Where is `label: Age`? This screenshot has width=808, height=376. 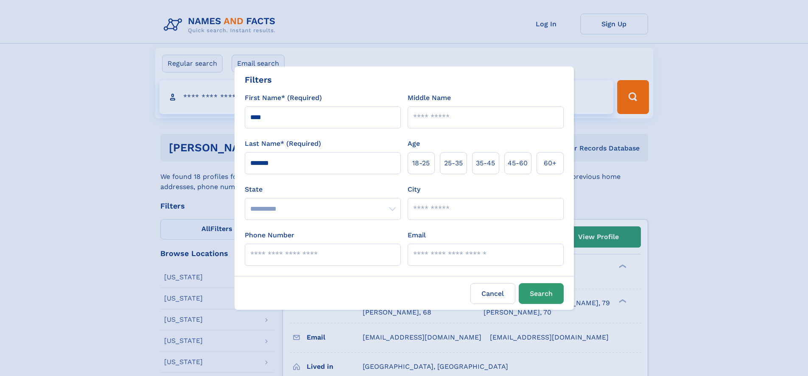
label: Age is located at coordinates (413, 144).